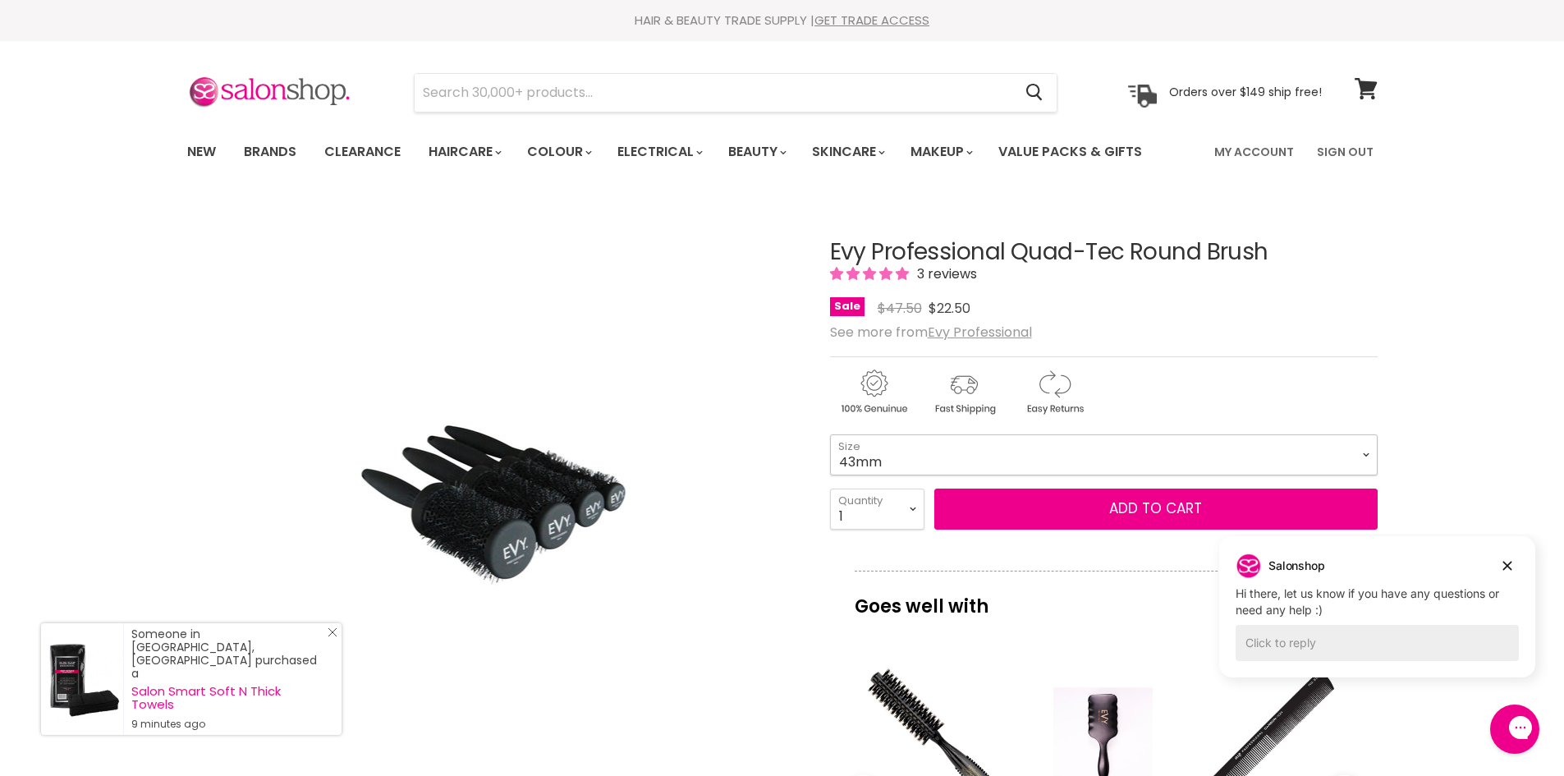 Image resolution: width=1564 pixels, height=776 pixels. Describe the element at coordinates (170, 68) in the screenshot. I see `div: Hi there, let us know if you have any questions or need any help :)` at that location.